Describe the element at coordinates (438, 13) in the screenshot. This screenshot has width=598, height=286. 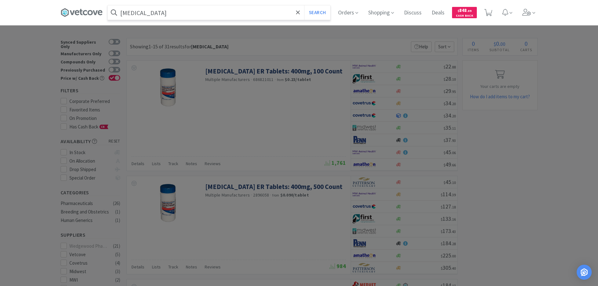
I see `a: Deals` at that location.